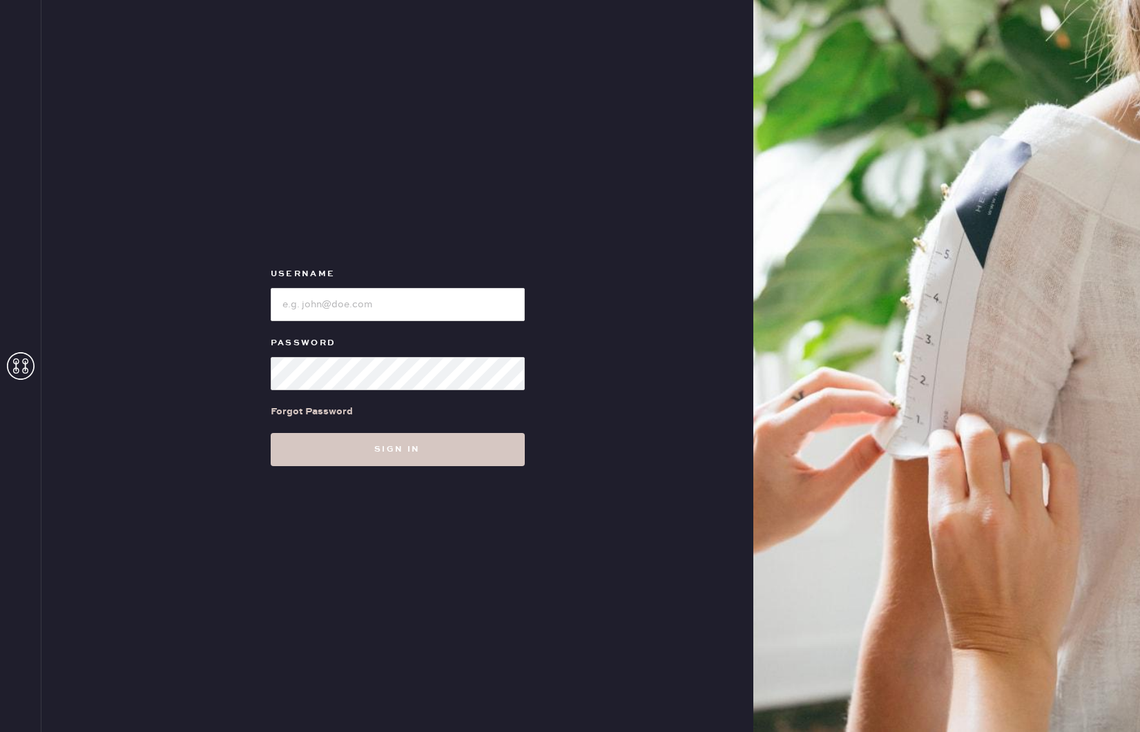  I want to click on input: e.g. john@doe.com, so click(398, 304).